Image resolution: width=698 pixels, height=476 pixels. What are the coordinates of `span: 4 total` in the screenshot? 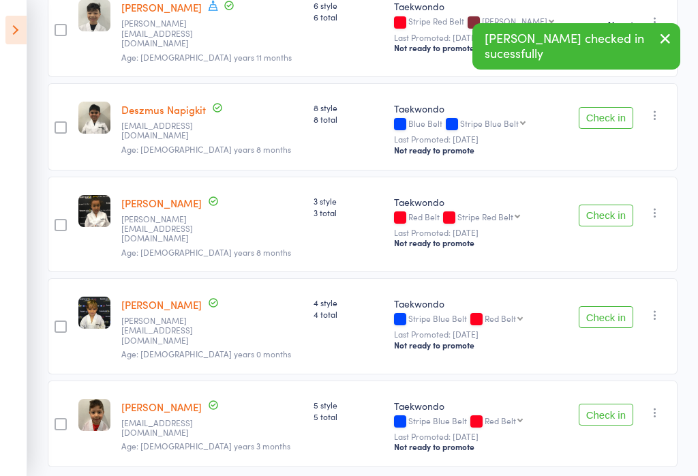 It's located at (348, 314).